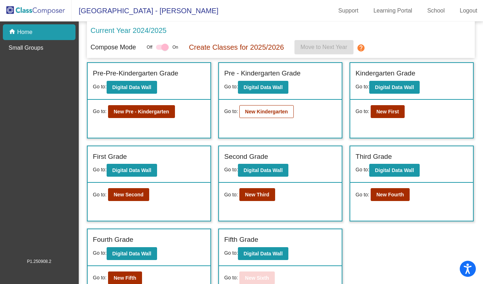  I want to click on label: Pre-Pre-Kindergarten Grade, so click(136, 73).